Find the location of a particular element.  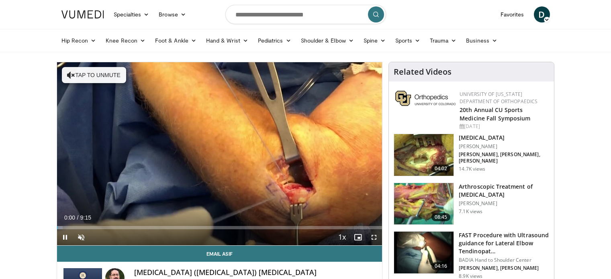

img: VuMedi Logo is located at coordinates (83, 14).